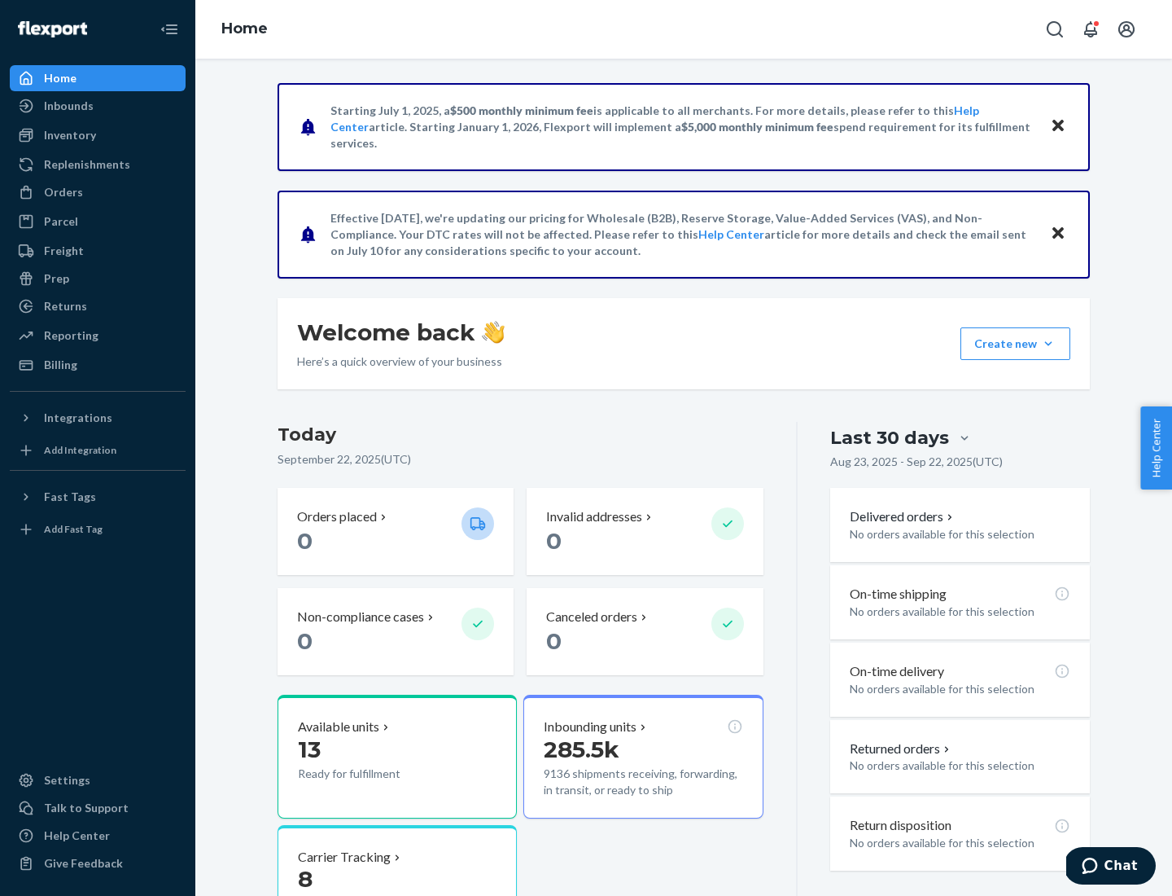 The width and height of the screenshot is (1172, 896). I want to click on p: Non-compliance cases, so click(361, 616).